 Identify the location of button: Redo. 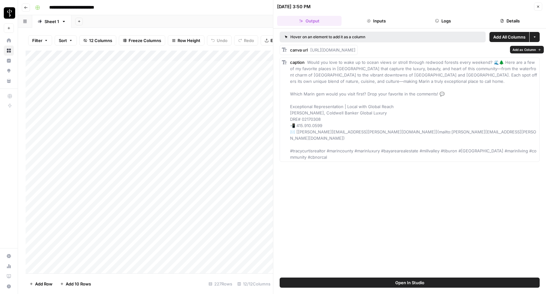
(246, 40).